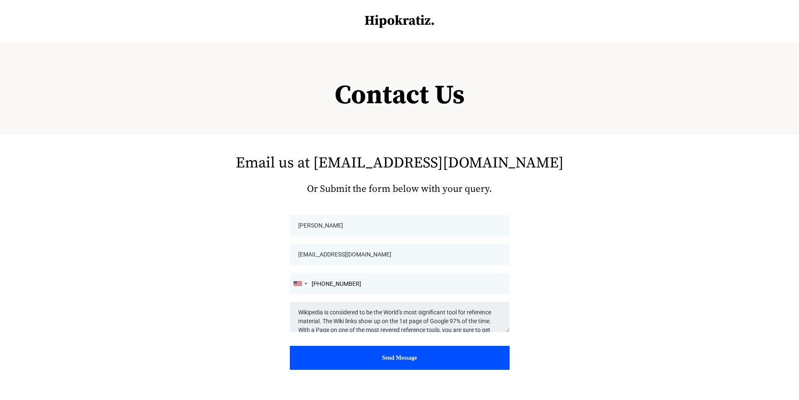  What do you see at coordinates (400, 21) in the screenshot?
I see `strong: Hipokratiz.` at bounding box center [400, 21].